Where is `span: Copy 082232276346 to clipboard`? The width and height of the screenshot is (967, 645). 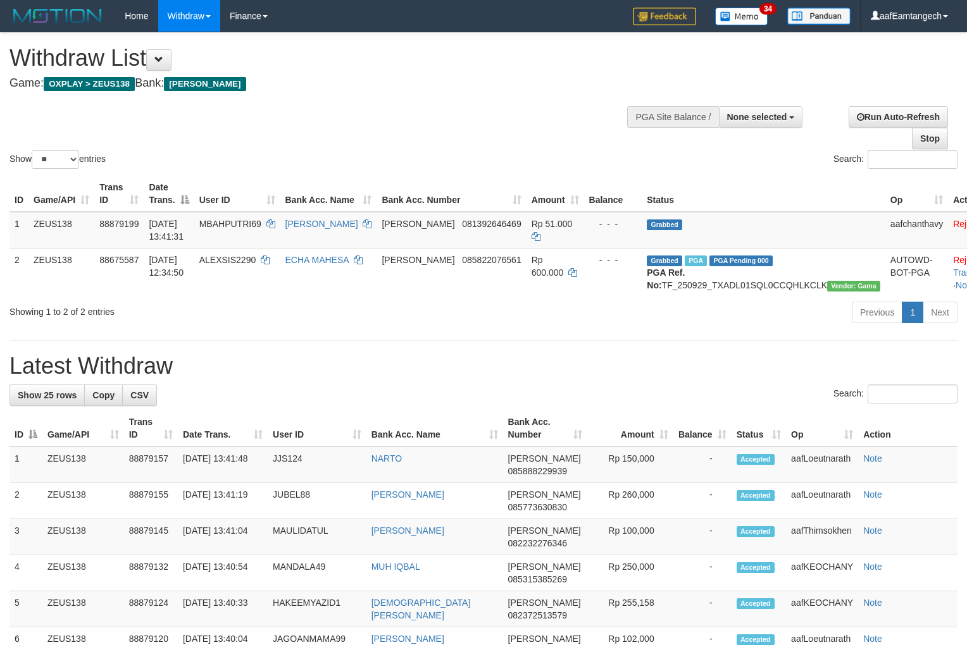 span: Copy 082232276346 to clipboard is located at coordinates (537, 543).